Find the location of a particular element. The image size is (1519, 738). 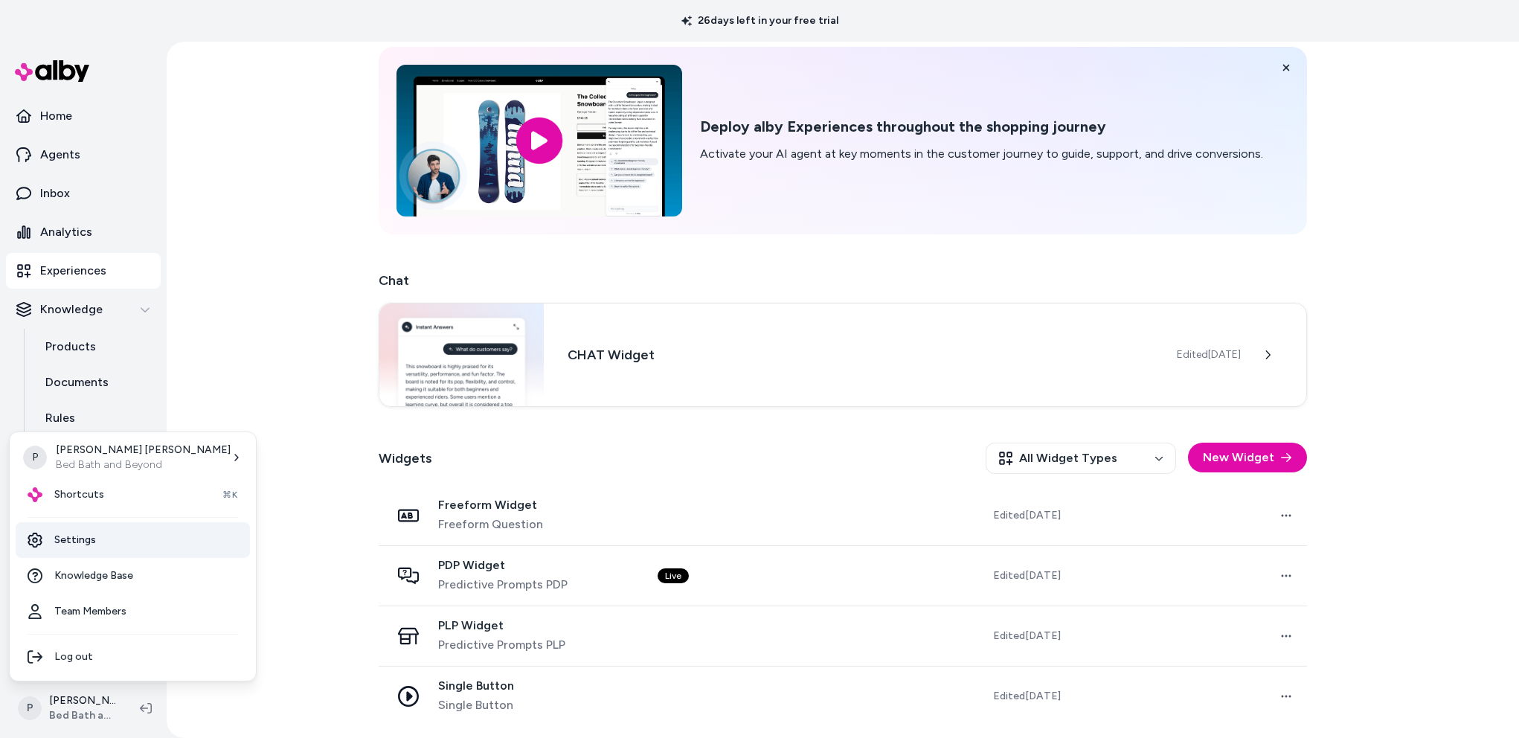

span: P is located at coordinates (35, 457).